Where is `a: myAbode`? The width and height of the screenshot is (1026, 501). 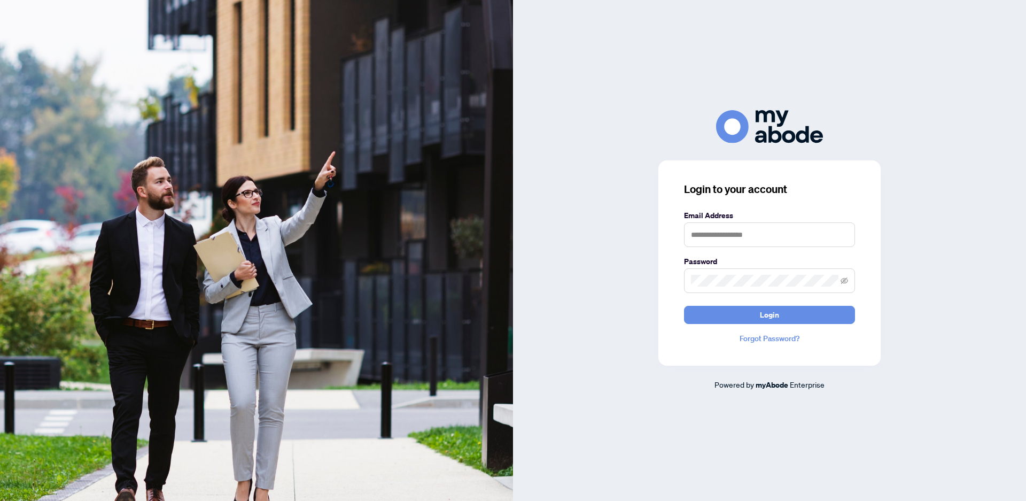
a: myAbode is located at coordinates (771, 385).